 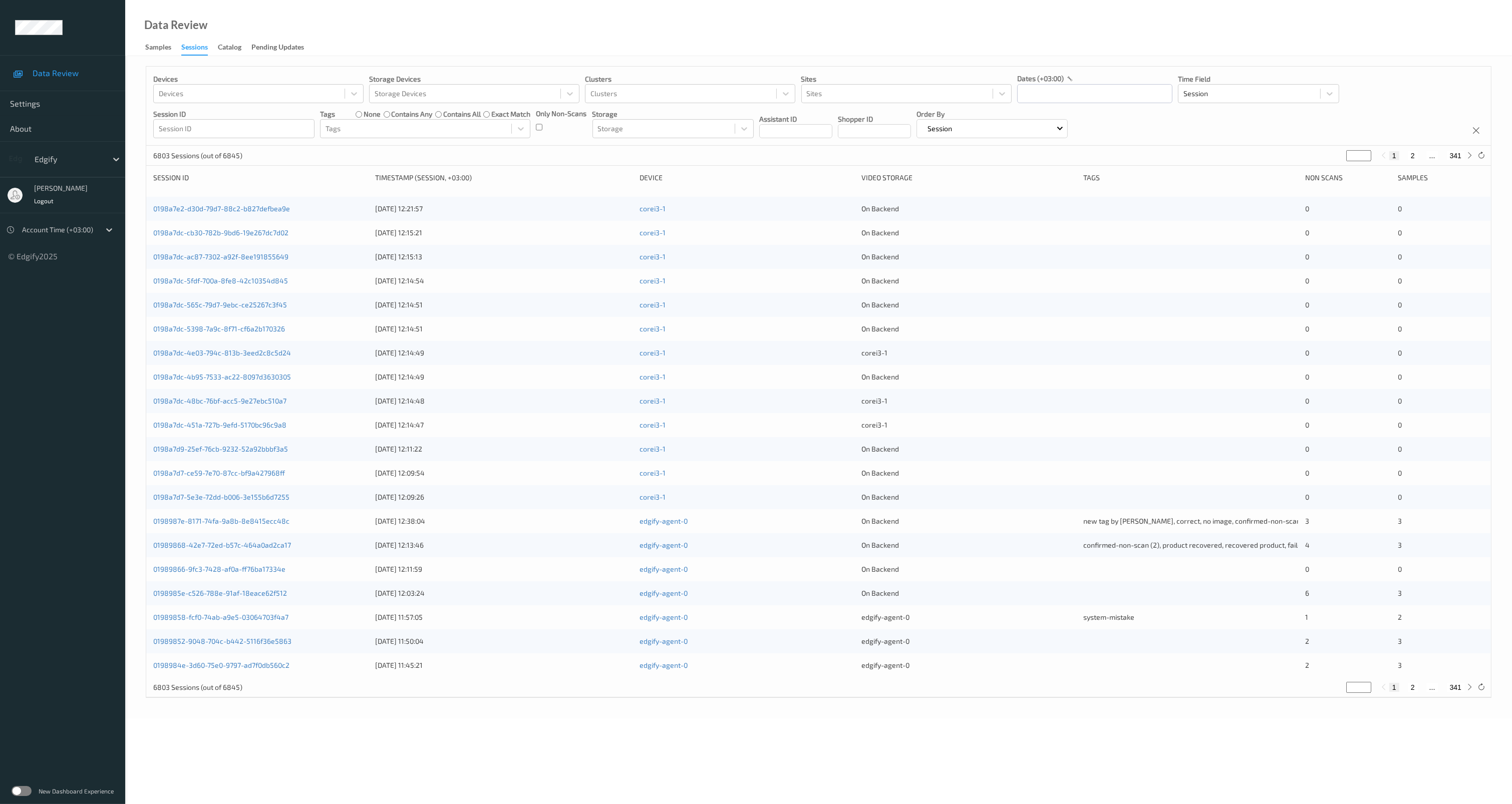 I want to click on a: 0198a7dc-5fdf-700a-8fe8-42c10354d845, so click(x=220, y=280).